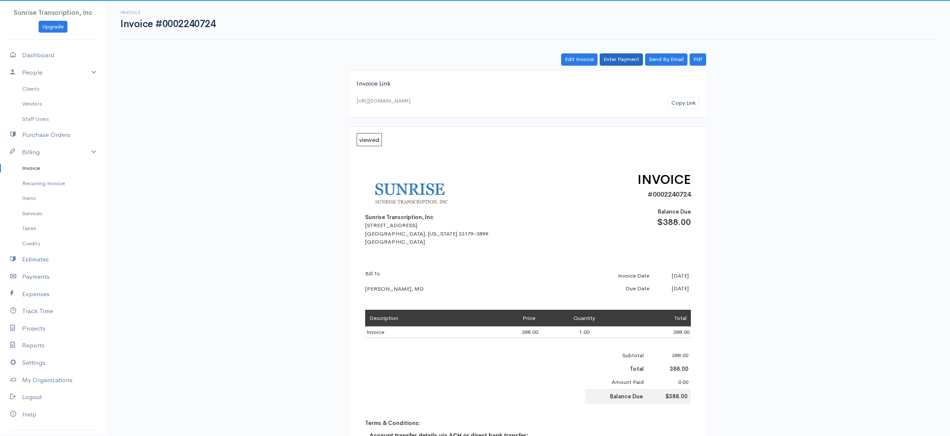 This screenshot has height=436, width=950. I want to click on b: Terms & Conditions:, so click(393, 423).